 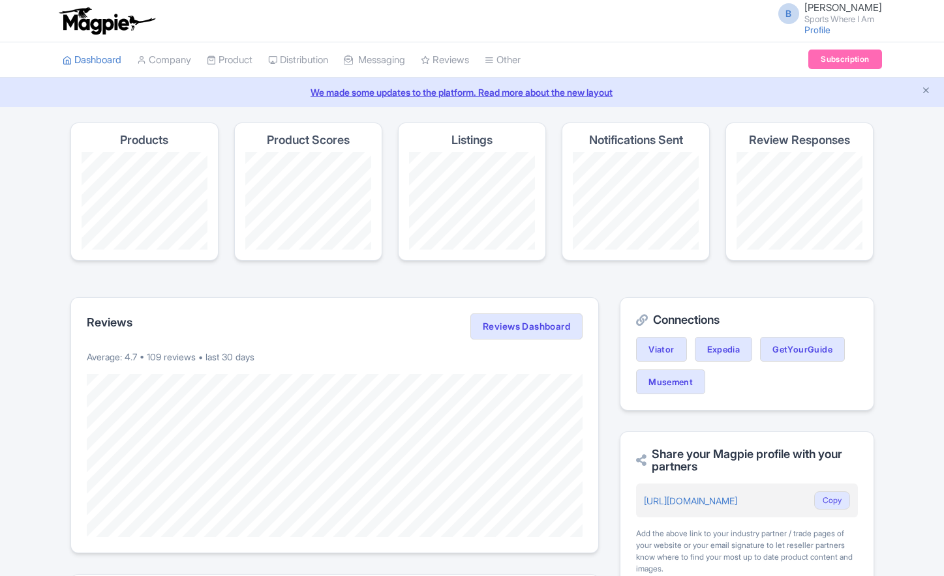 What do you see at coordinates (144, 140) in the screenshot?
I see `h4: Products` at bounding box center [144, 140].